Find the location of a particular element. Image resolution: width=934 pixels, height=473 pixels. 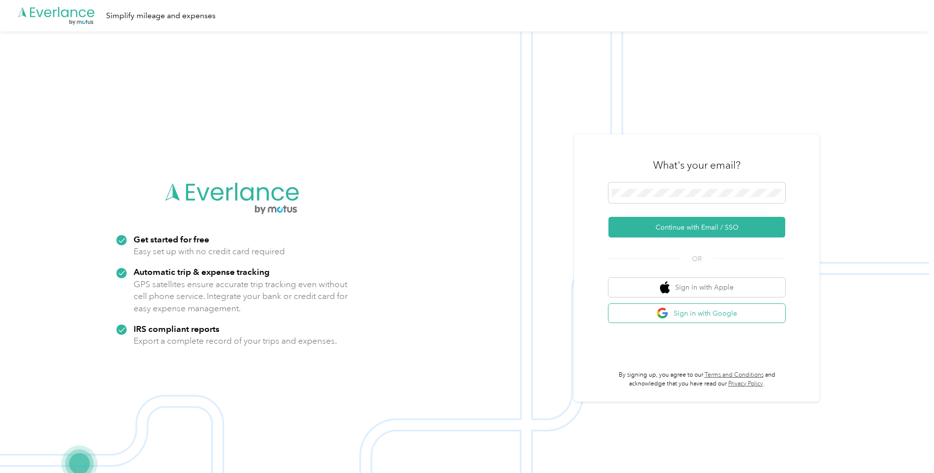

p: Easy set up with no credit card required is located at coordinates (209, 251).